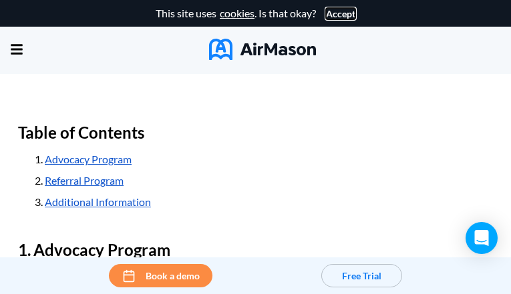 This screenshot has height=294, width=511. I want to click on h2: Table of Contents, so click(255, 133).